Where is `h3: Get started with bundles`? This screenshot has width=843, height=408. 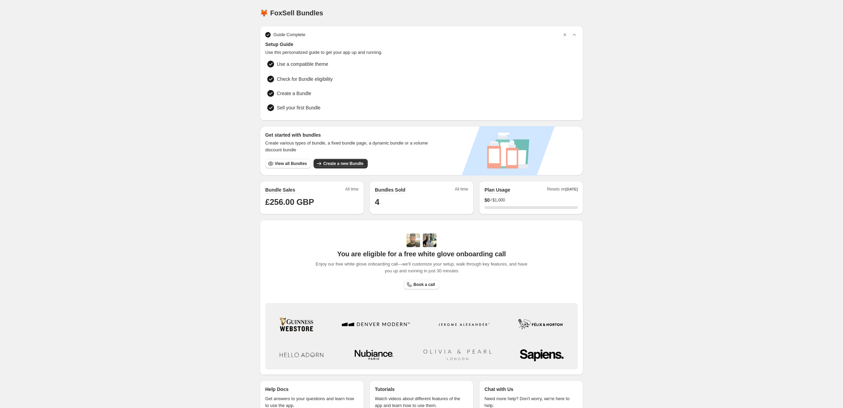
h3: Get started with bundles is located at coordinates (350, 135).